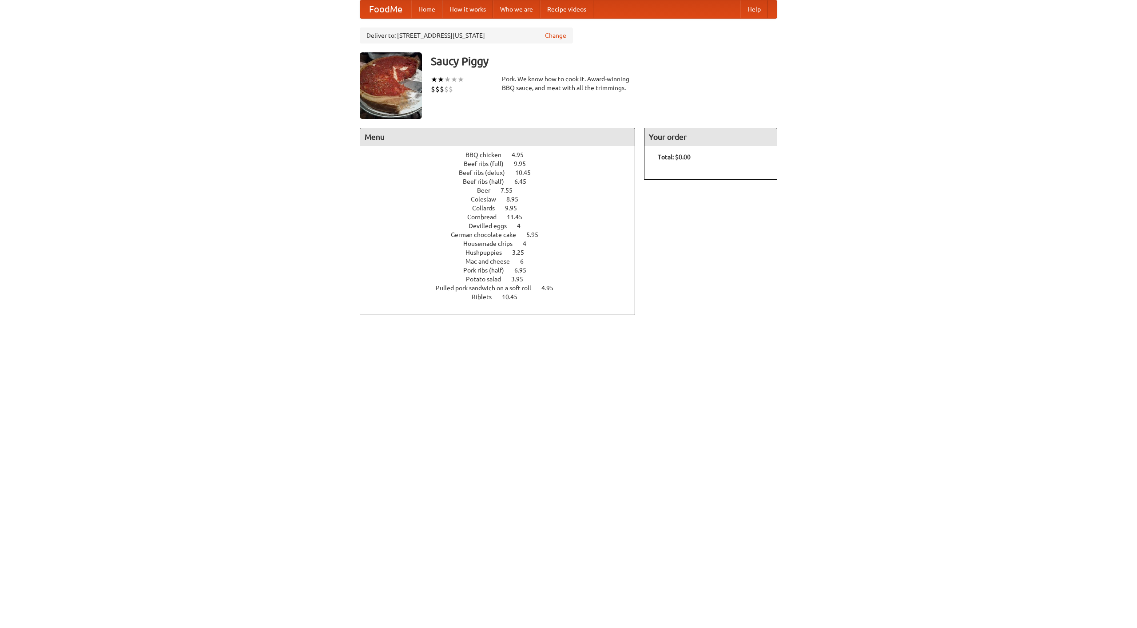 The width and height of the screenshot is (1137, 628). Describe the element at coordinates (488, 253) in the screenshot. I see `span: Hushpuppies` at that location.